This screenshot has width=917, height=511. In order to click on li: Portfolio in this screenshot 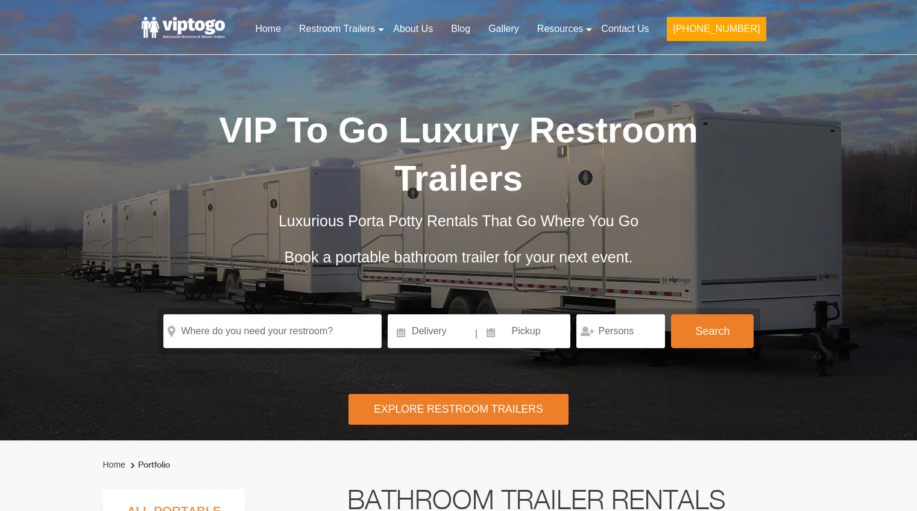, I will do `click(149, 465)`.